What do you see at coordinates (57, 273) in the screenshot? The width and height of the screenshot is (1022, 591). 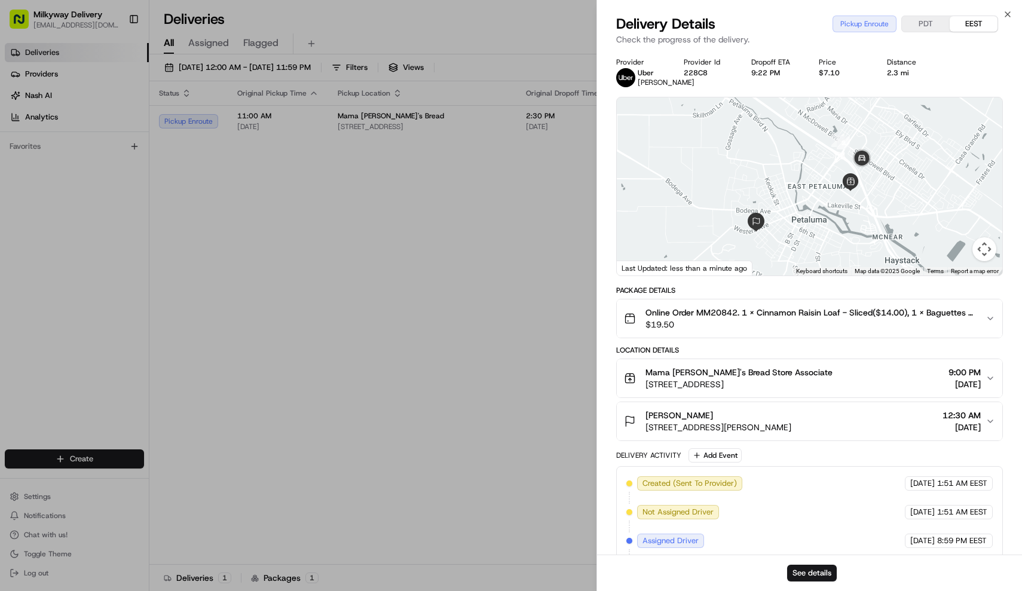 I see `span: Knowledge Base` at bounding box center [57, 273].